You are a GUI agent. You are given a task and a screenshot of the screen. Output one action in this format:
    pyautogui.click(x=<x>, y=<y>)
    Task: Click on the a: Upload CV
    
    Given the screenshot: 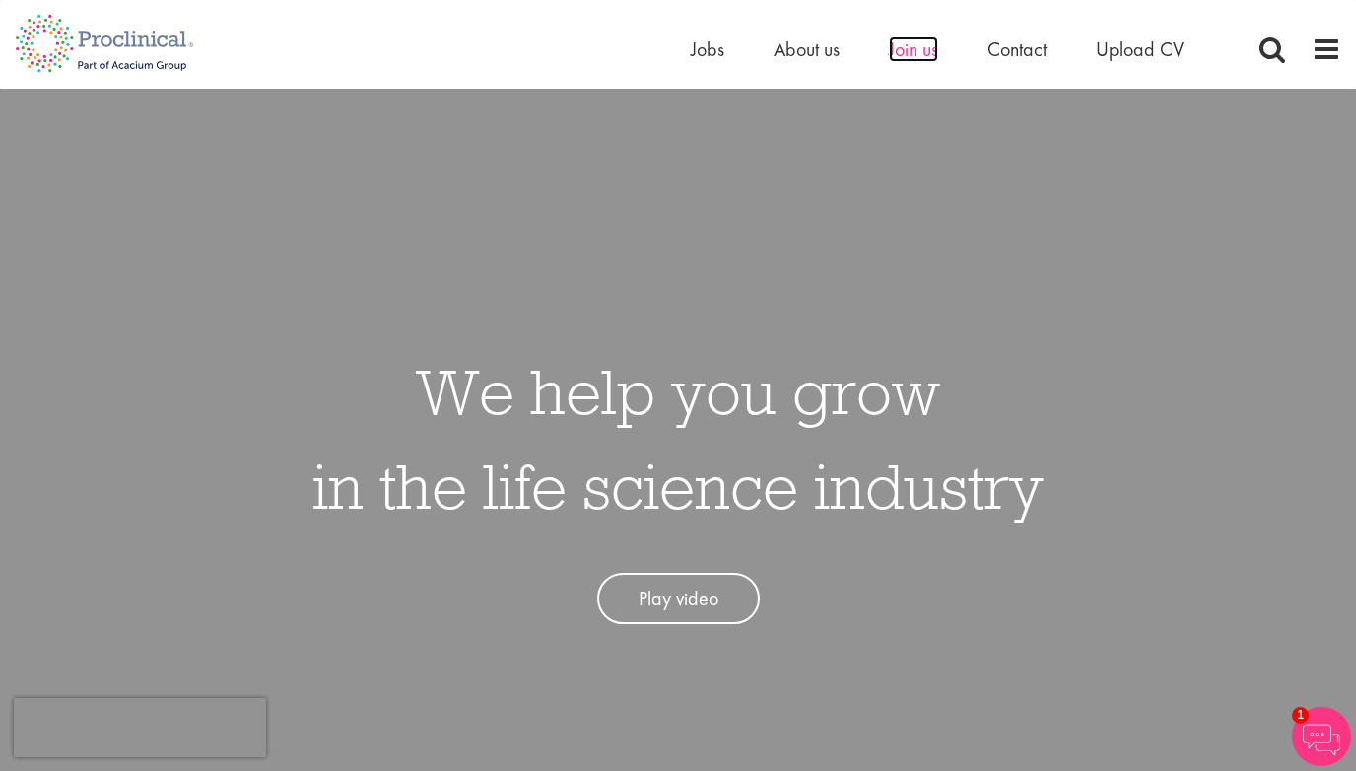 What is the action you would take?
    pyautogui.click(x=1139, y=49)
    